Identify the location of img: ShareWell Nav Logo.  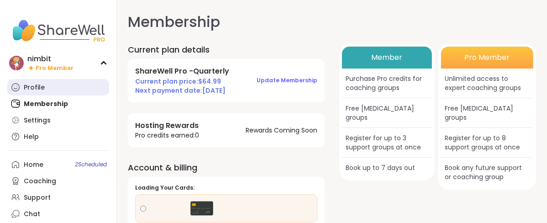
(58, 31).